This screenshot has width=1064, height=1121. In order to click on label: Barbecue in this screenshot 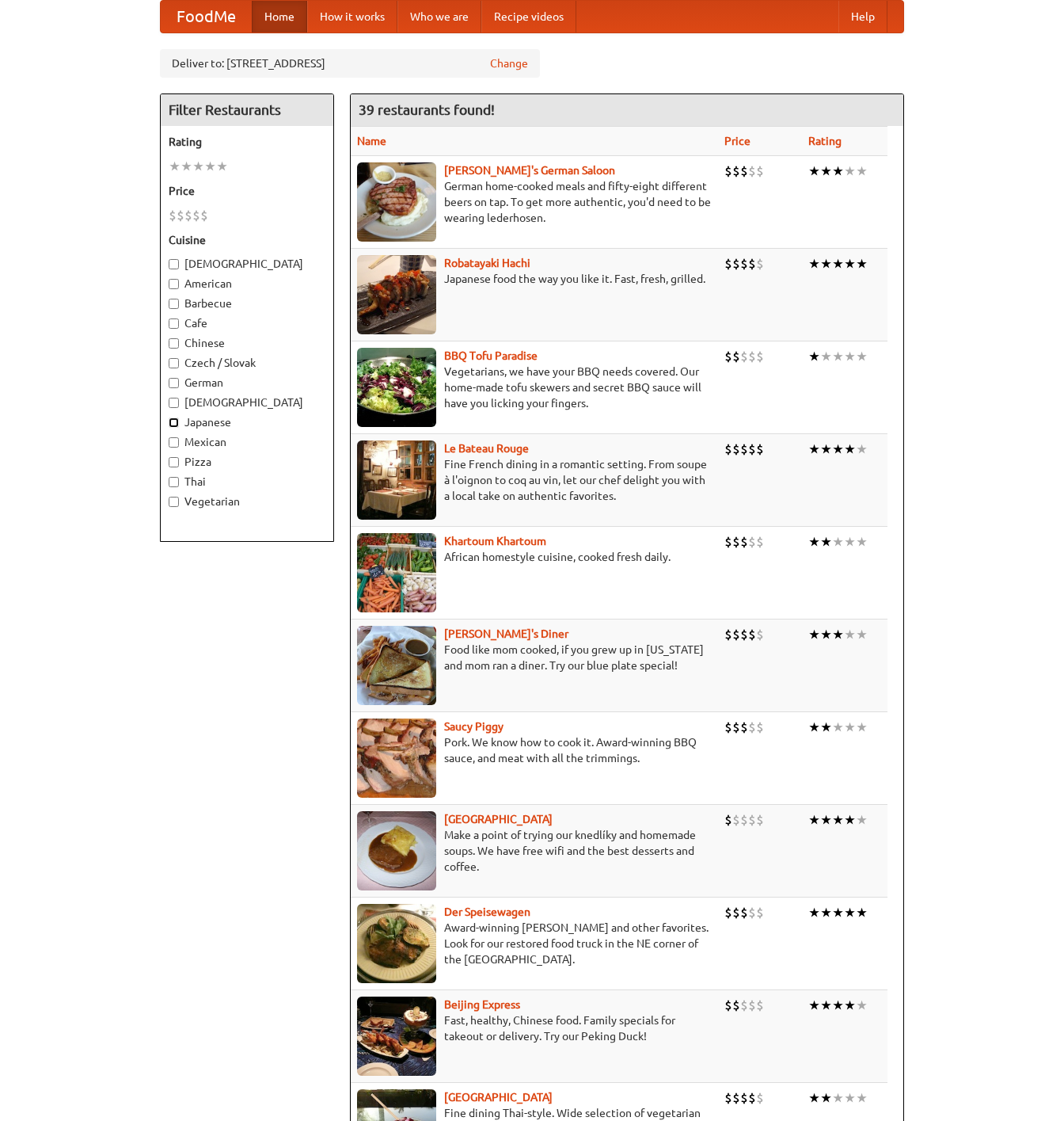, I will do `click(247, 304)`.